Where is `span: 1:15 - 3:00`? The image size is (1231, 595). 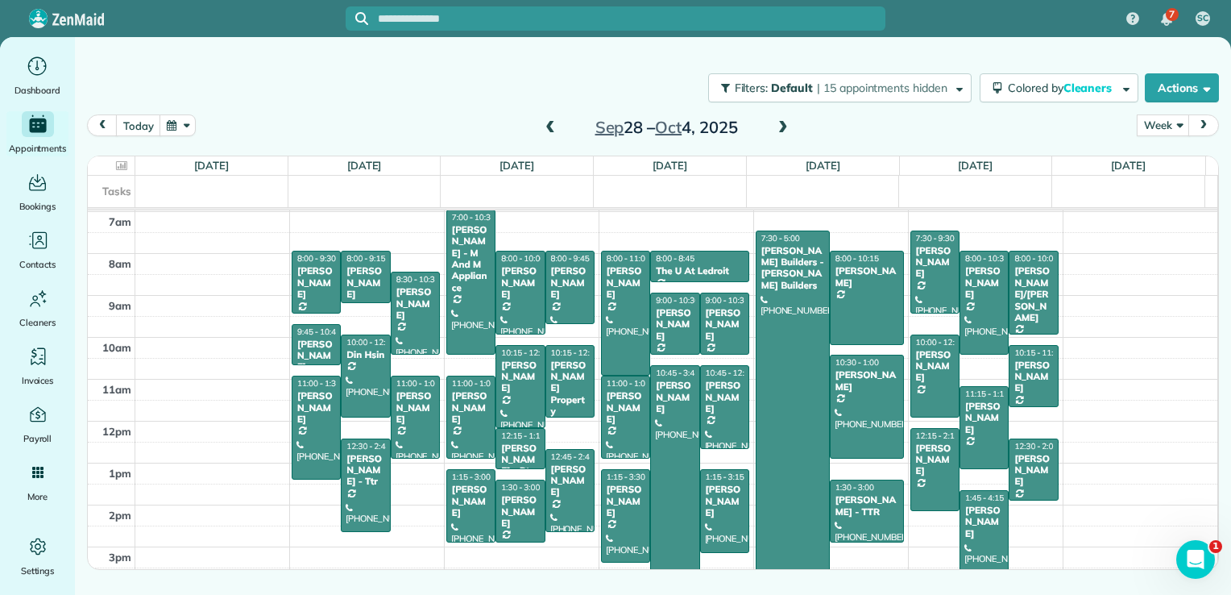
span: 1:15 - 3:00 is located at coordinates (471, 476).